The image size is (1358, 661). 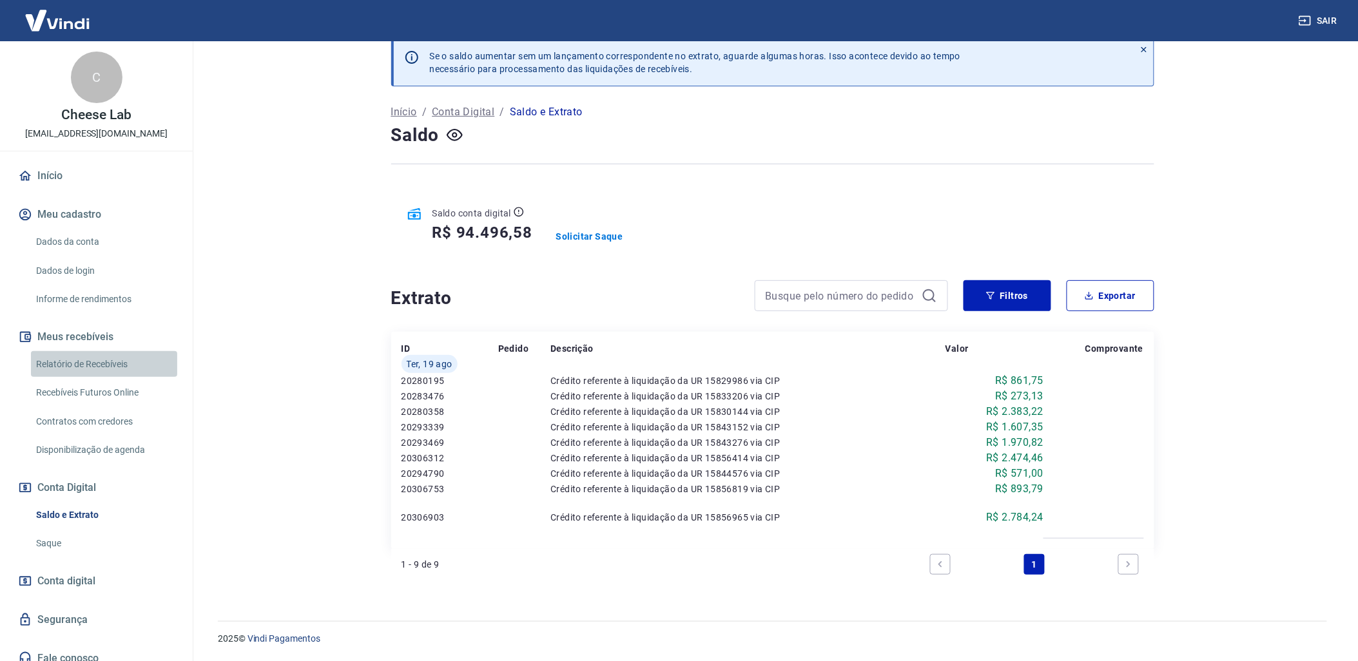 I want to click on p: Saldo conta digital, so click(x=472, y=213).